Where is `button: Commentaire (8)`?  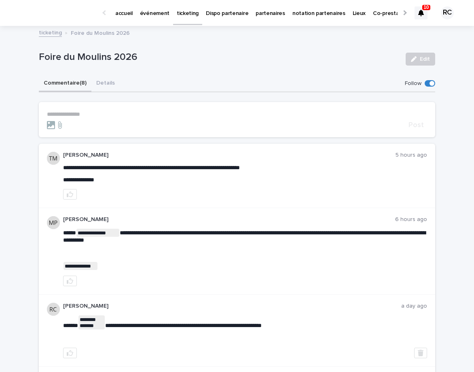
button: Commentaire (8) is located at coordinates (65, 84).